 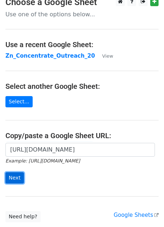 I want to click on div: Виджет чата, so click(x=146, y=209).